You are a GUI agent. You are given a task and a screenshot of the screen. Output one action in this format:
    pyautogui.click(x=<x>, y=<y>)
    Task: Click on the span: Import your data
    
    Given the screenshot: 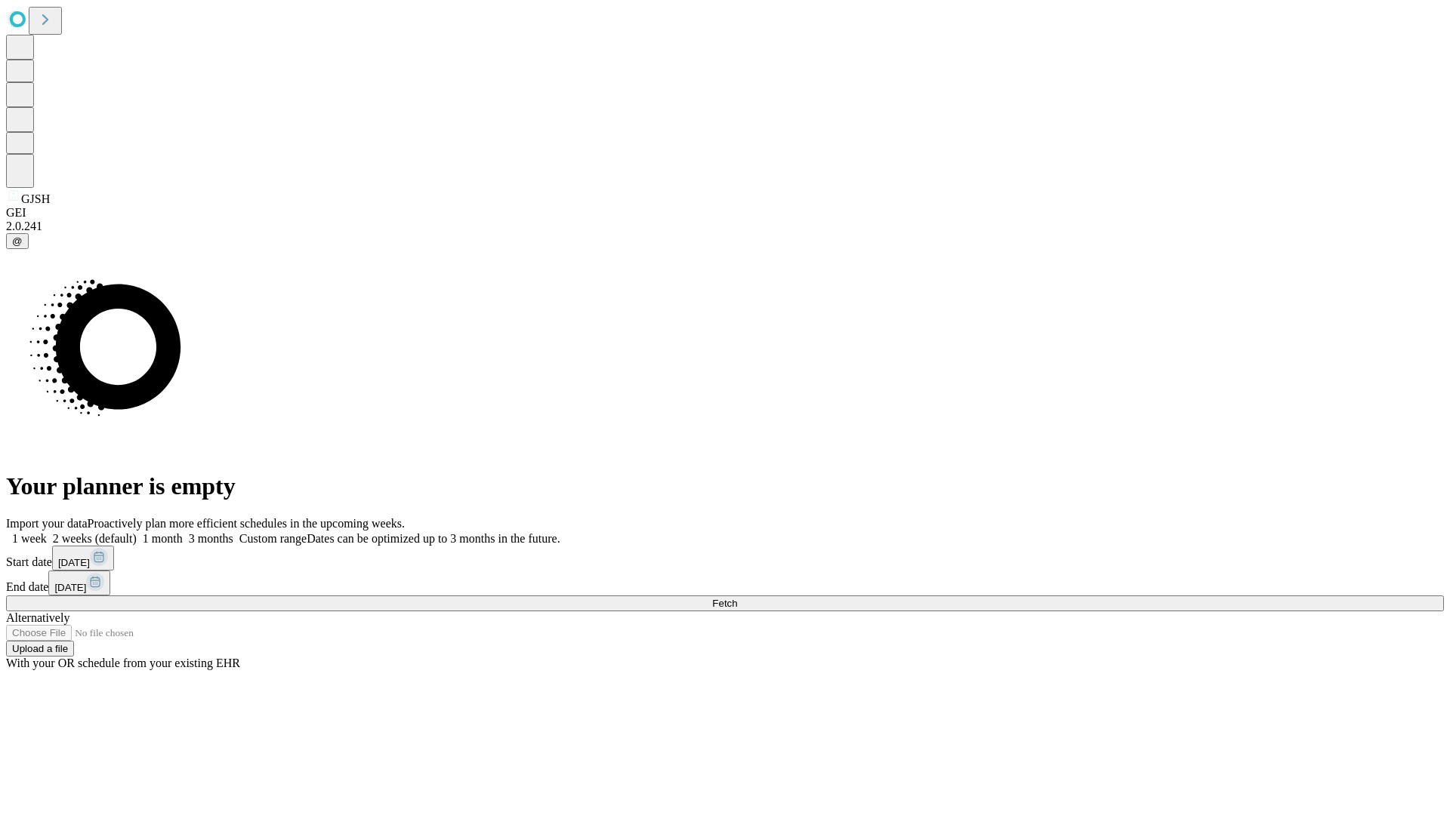 What is the action you would take?
    pyautogui.click(x=47, y=523)
    